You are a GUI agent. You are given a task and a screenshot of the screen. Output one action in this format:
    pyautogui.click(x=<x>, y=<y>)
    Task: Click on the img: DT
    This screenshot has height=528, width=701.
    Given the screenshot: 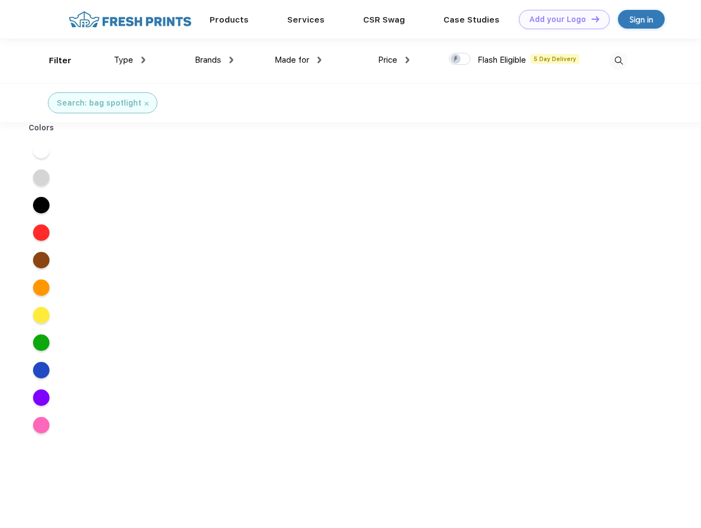 What is the action you would take?
    pyautogui.click(x=595, y=19)
    